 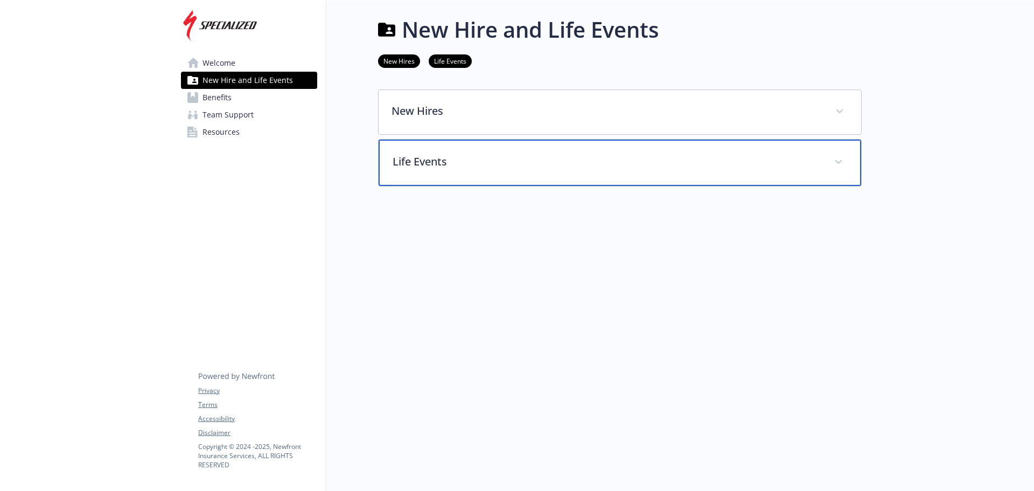 What do you see at coordinates (249, 115) in the screenshot?
I see `a: Team Support` at bounding box center [249, 115].